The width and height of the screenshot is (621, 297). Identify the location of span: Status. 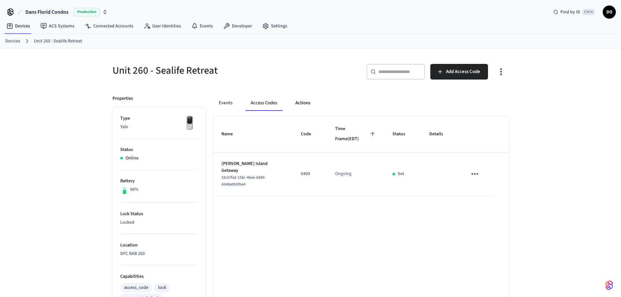
(403, 134).